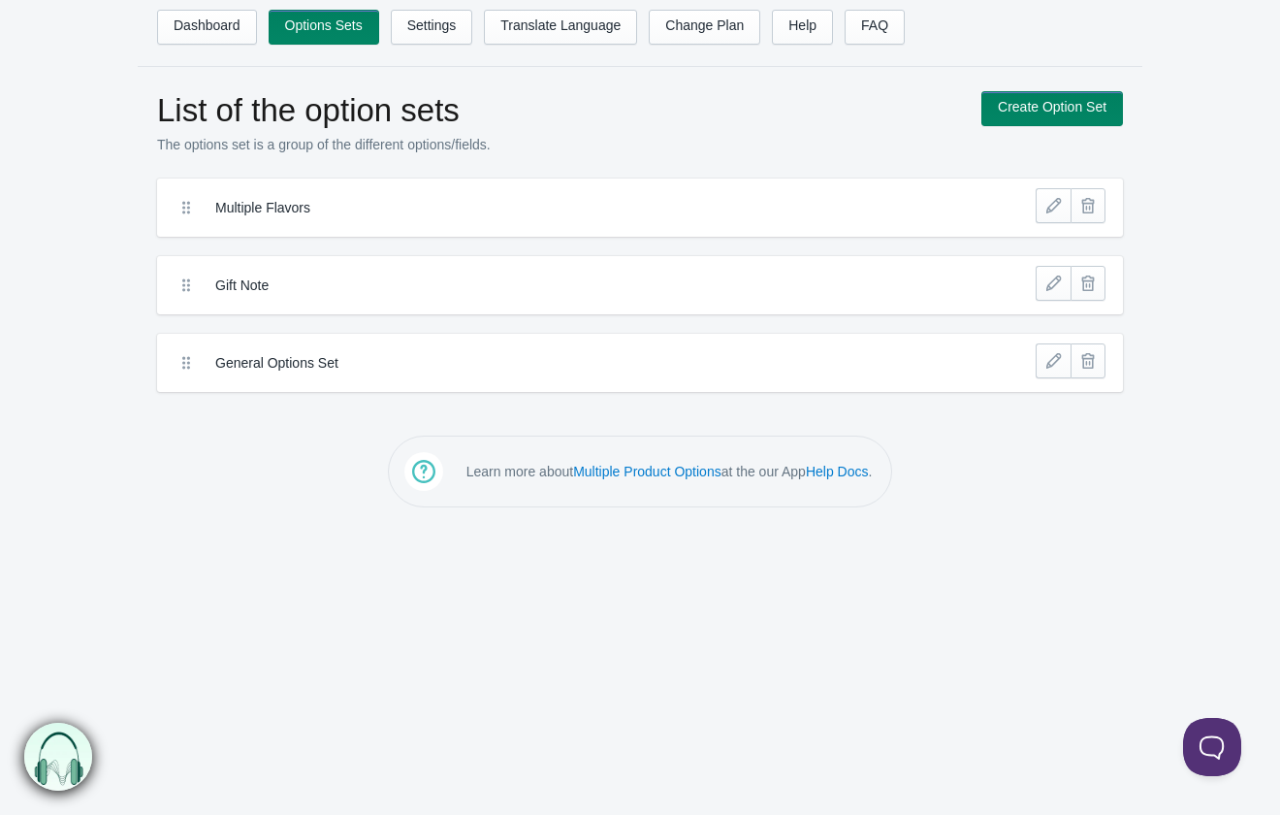 This screenshot has height=815, width=1280. What do you see at coordinates (669, 471) in the screenshot?
I see `p: Learn more about at the our App .` at bounding box center [669, 471].